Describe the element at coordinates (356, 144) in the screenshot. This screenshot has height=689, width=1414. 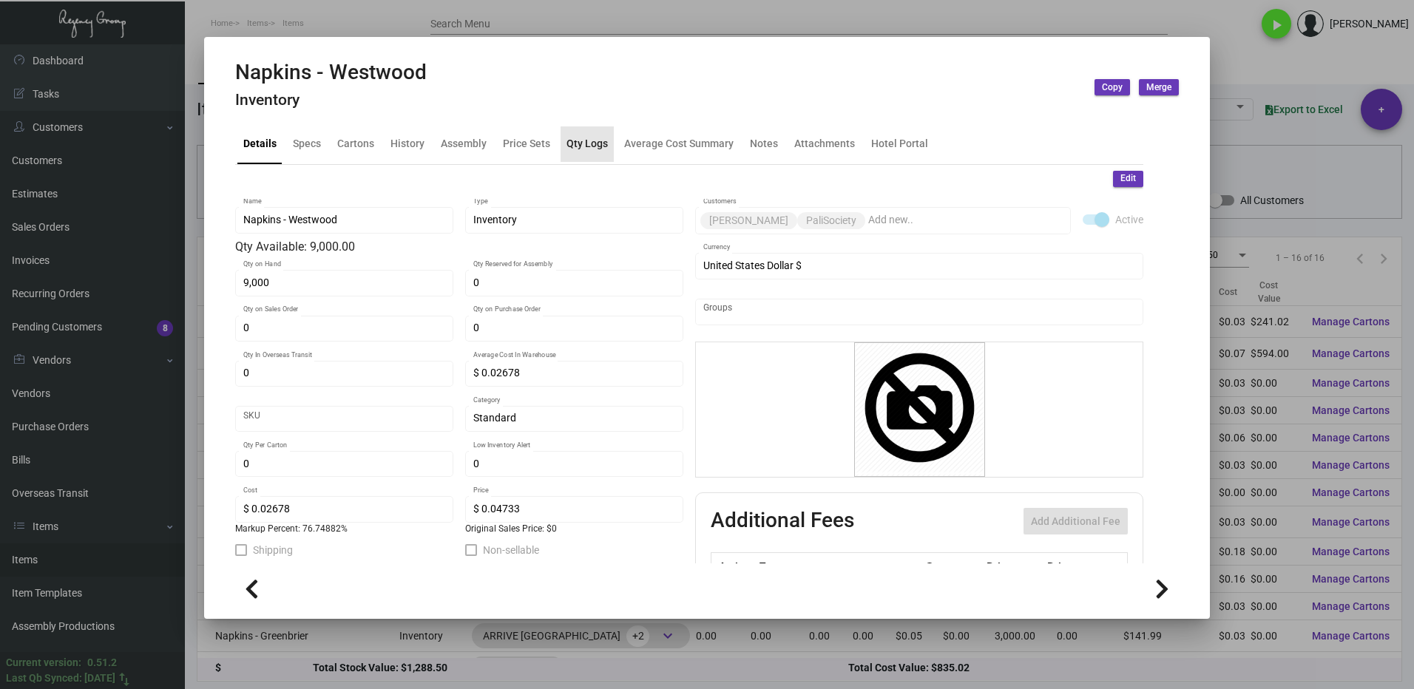
I see `div: Cartons` at that location.